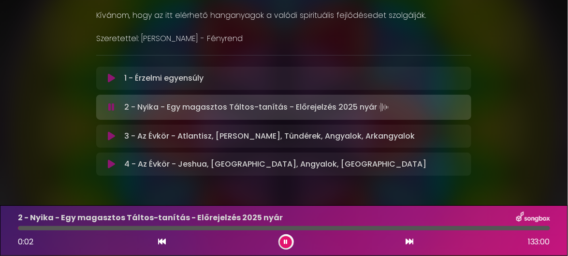 Image resolution: width=568 pixels, height=256 pixels. I want to click on p: Kívánom, hogy az itt elérhető hanganyagok a valódi spirituális fejlődésedet szolgálják., so click(284, 15).